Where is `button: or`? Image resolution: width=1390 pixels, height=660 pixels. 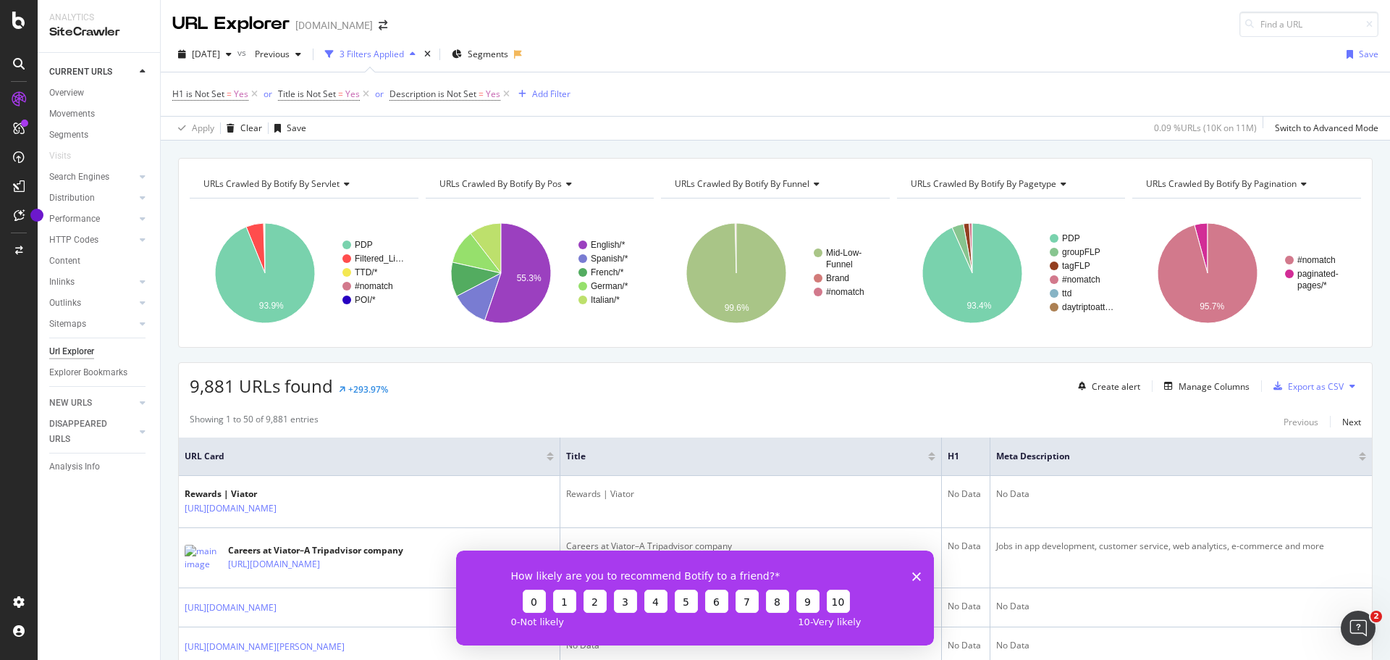
button: or is located at coordinates (268, 93).